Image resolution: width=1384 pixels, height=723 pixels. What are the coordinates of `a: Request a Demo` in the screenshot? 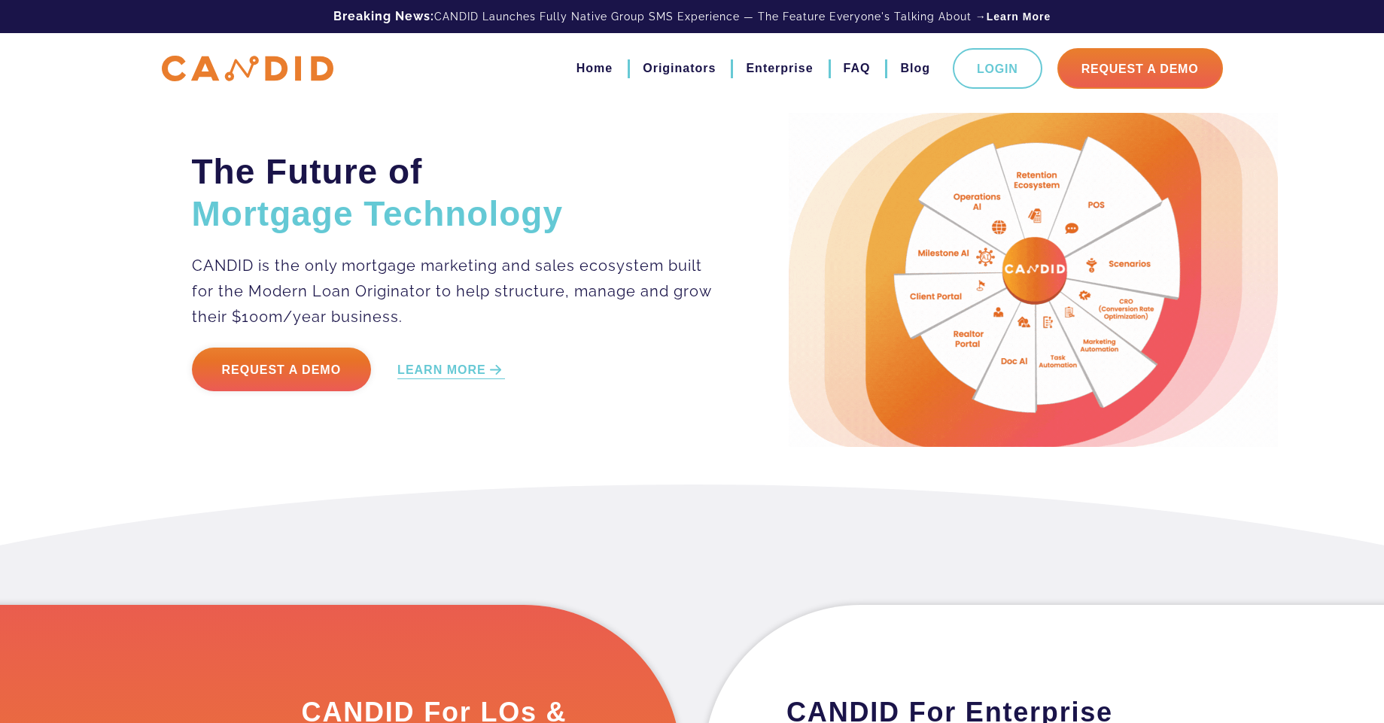 It's located at (281, 370).